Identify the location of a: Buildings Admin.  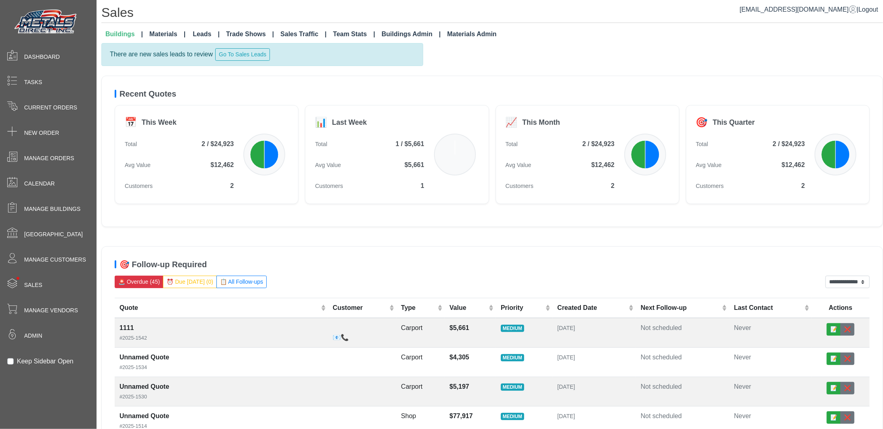
(411, 34).